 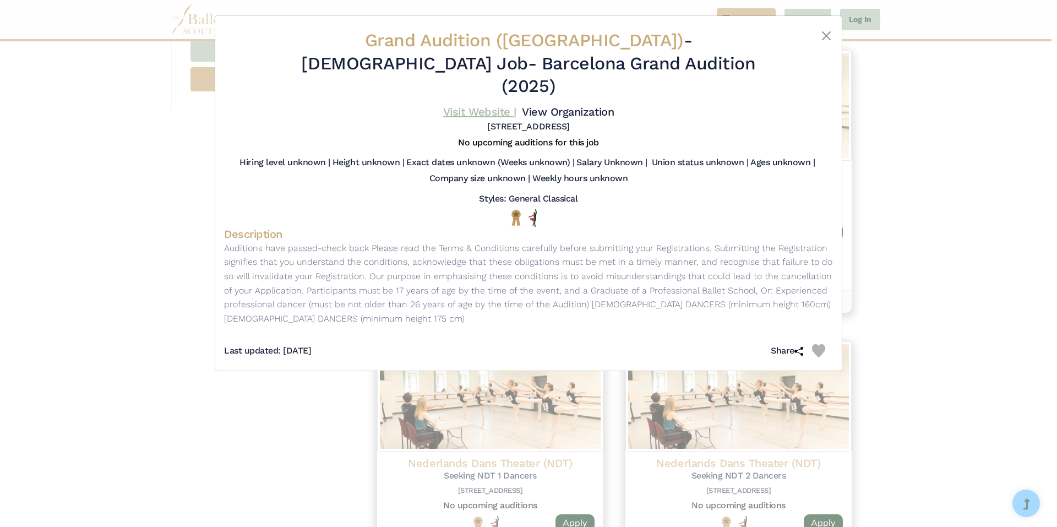 I want to click on h5: Salary Unknown |, so click(x=612, y=162).